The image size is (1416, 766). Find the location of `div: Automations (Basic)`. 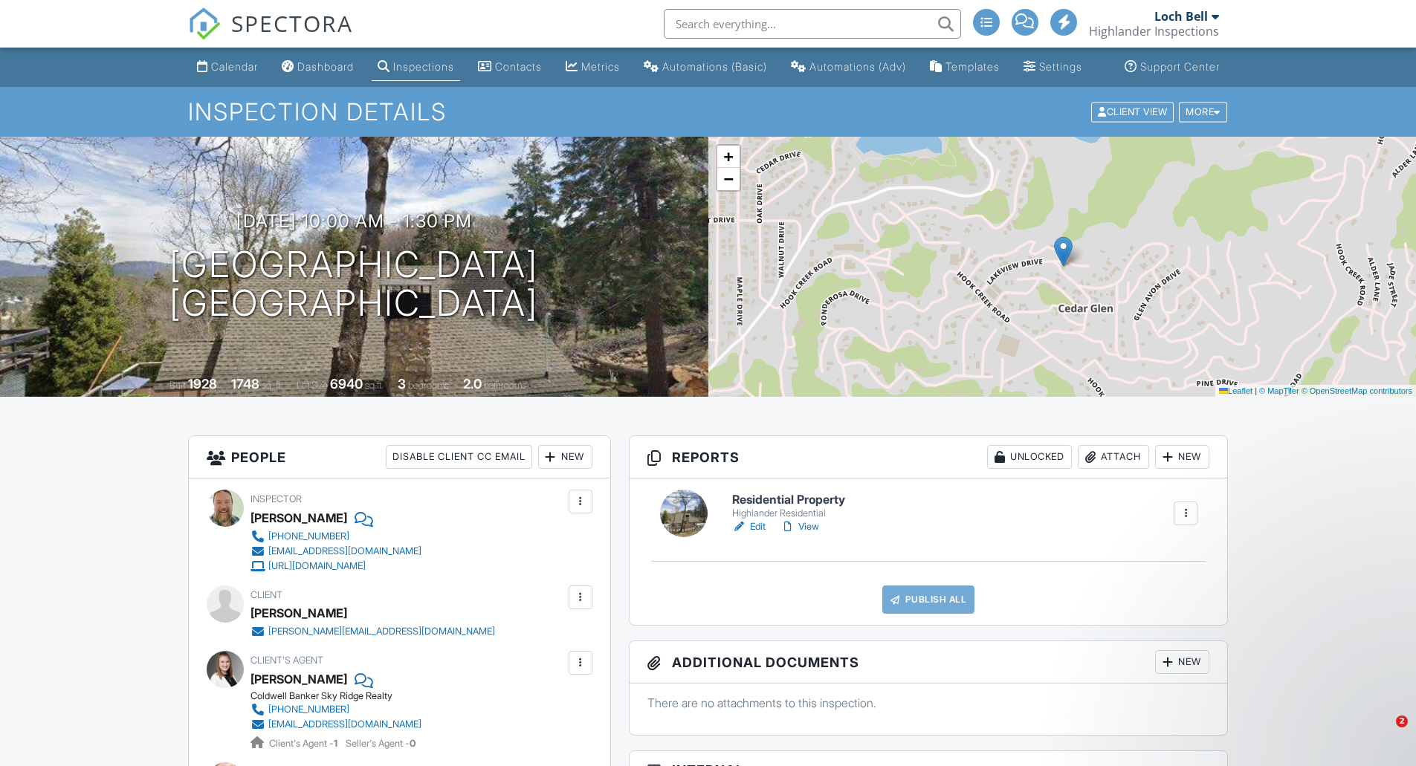

div: Automations (Basic) is located at coordinates (714, 66).